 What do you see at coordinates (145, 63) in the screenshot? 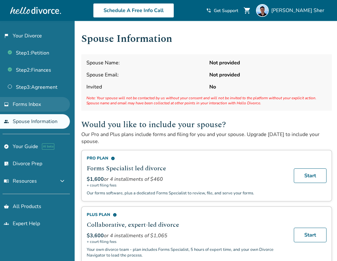
I see `span: Spouse Name:` at bounding box center [145, 63].